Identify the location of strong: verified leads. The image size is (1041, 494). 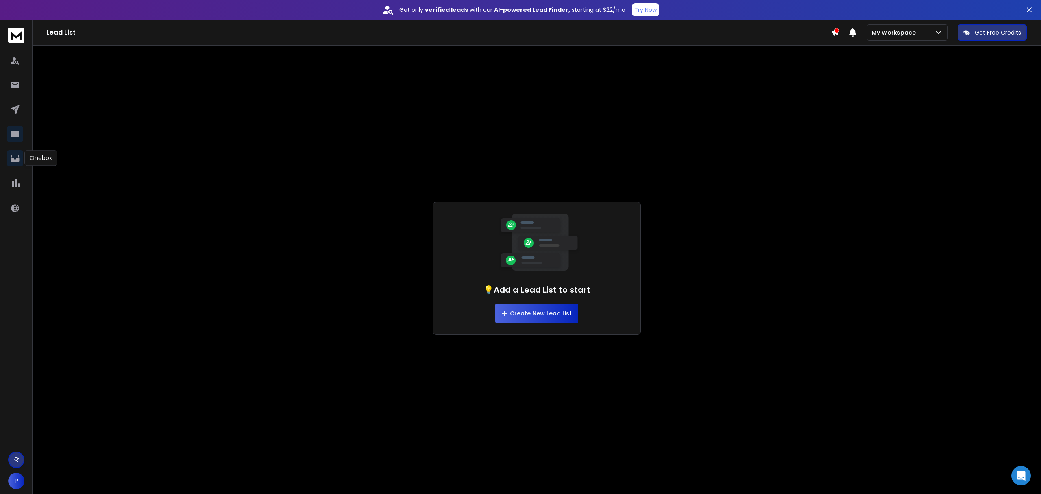
(447, 10).